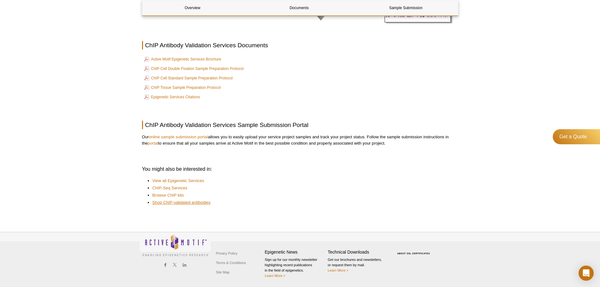 This screenshot has height=287, width=600. What do you see at coordinates (299, 8) in the screenshot?
I see `a: Documents` at bounding box center [299, 8].